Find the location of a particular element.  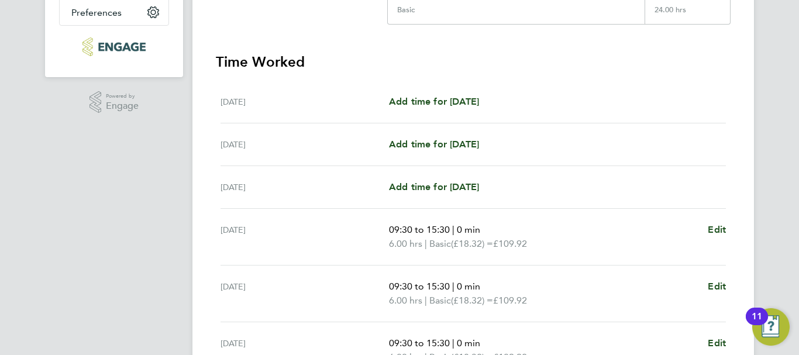

span: Powered by is located at coordinates (122, 96).